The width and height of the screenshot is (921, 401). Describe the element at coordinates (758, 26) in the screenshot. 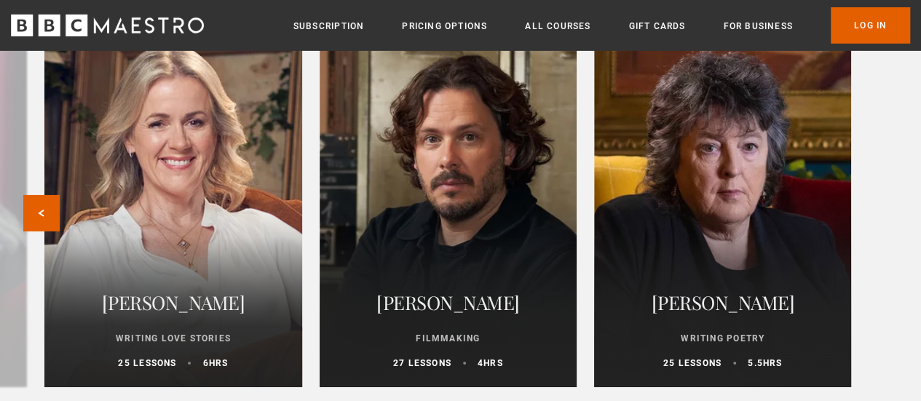

I see `a: For business` at that location.